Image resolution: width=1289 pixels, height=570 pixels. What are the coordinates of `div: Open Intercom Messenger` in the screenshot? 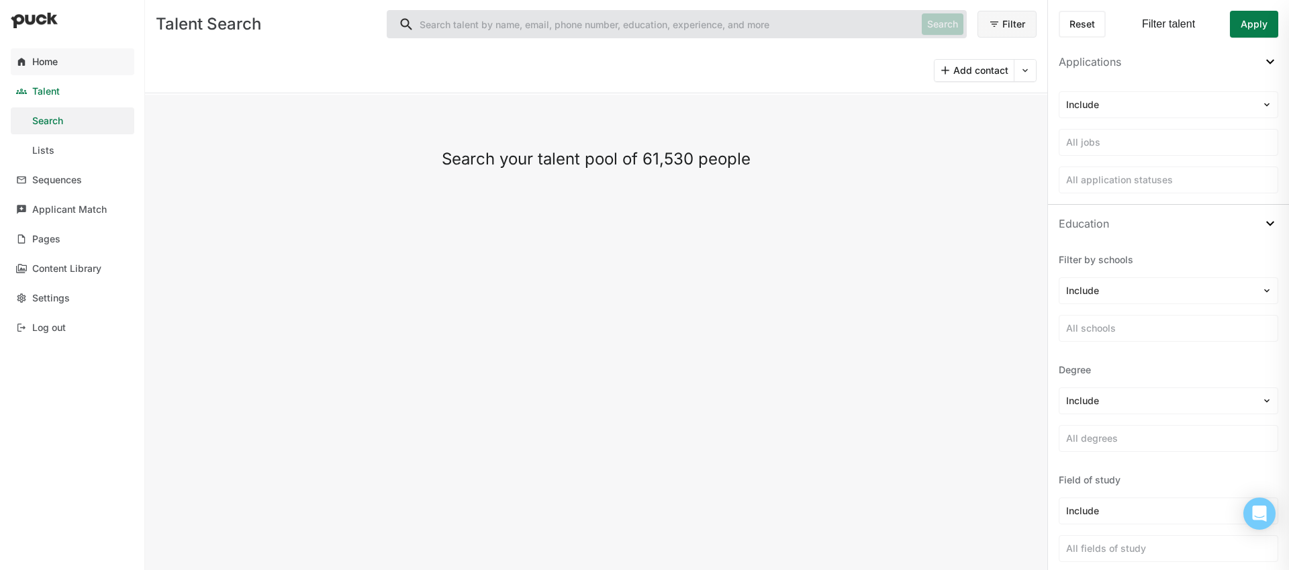 It's located at (1259, 514).